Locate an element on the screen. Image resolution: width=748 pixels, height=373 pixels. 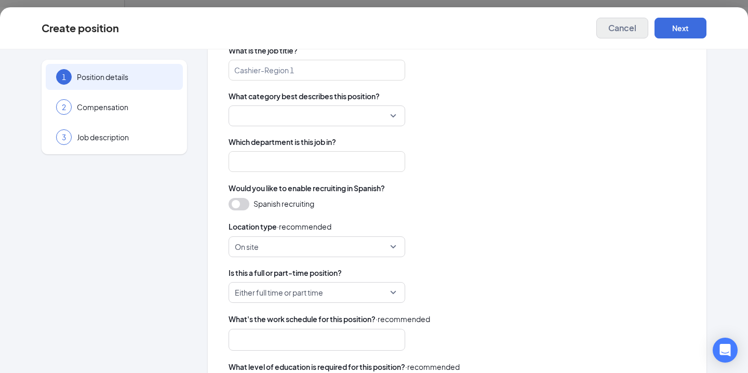
span: Position details is located at coordinates (125, 77).